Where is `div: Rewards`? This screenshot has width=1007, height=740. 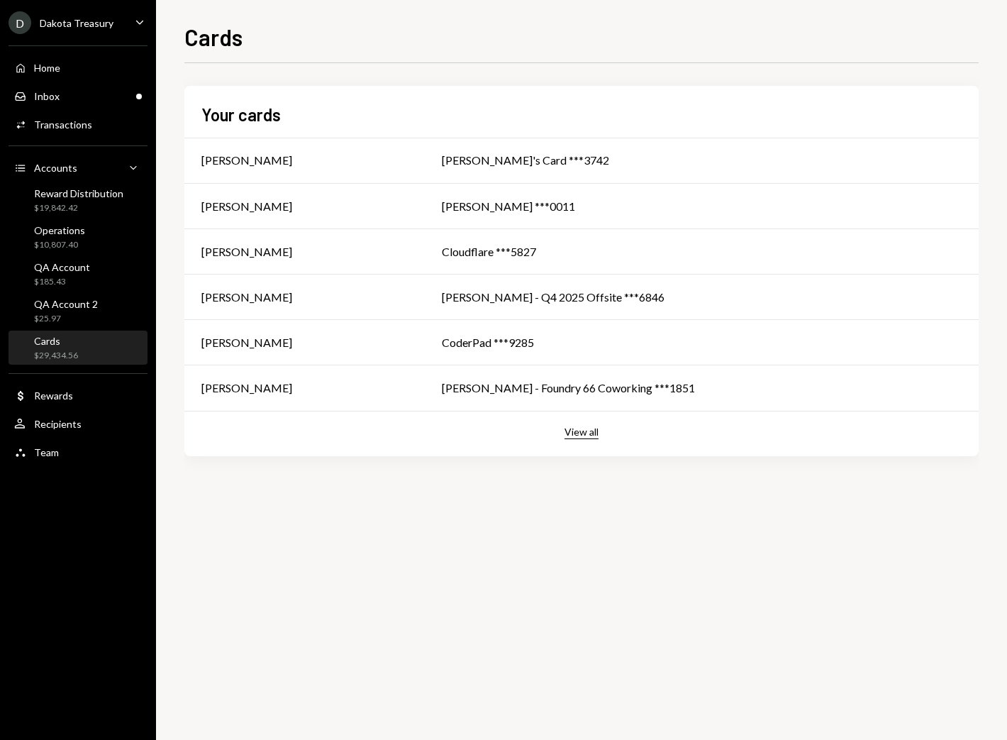
div: Rewards is located at coordinates (53, 395).